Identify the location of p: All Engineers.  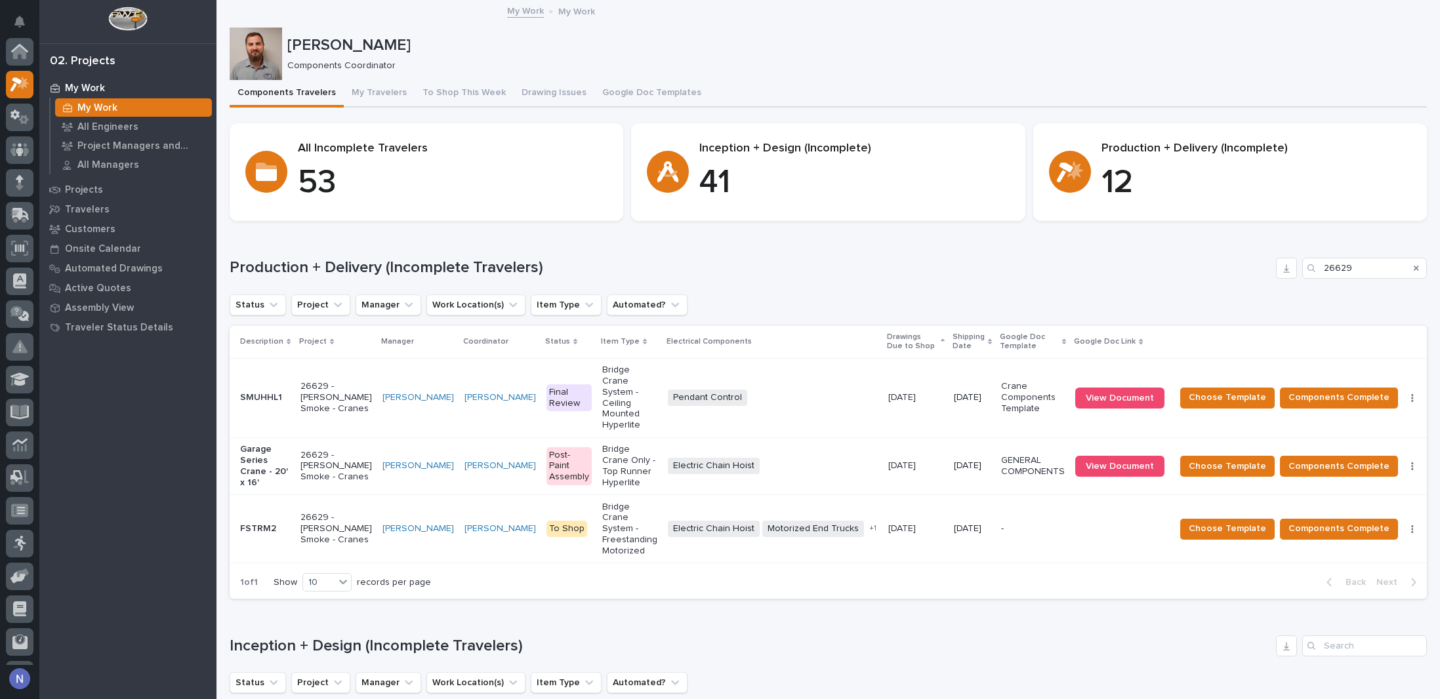
(108, 127).